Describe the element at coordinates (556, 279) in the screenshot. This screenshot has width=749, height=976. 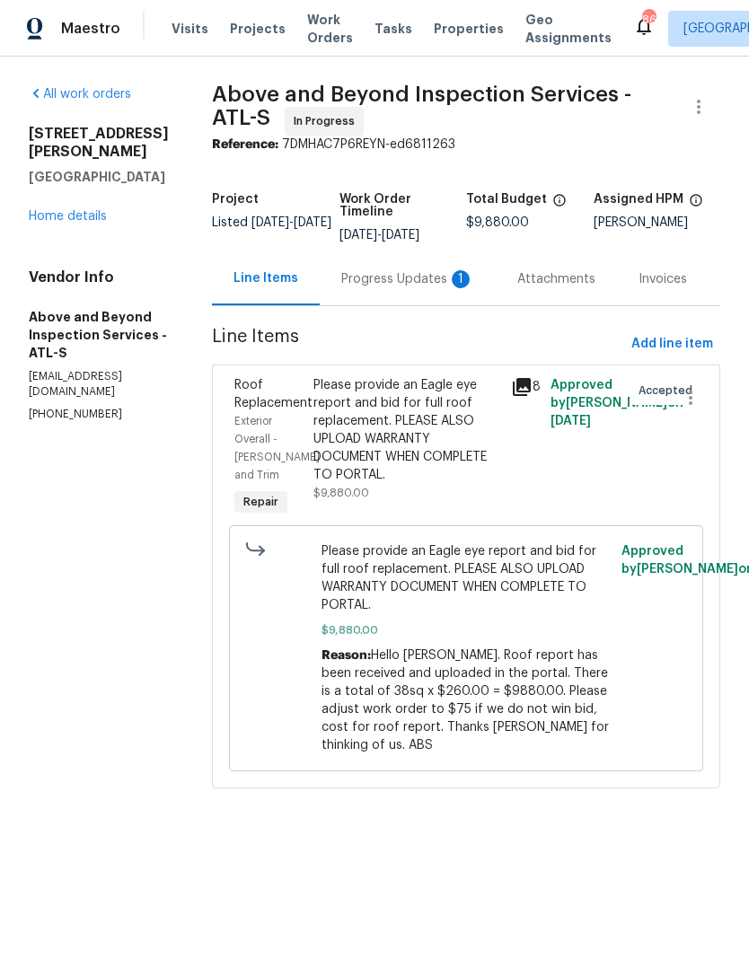
I see `div: Attachments` at that location.